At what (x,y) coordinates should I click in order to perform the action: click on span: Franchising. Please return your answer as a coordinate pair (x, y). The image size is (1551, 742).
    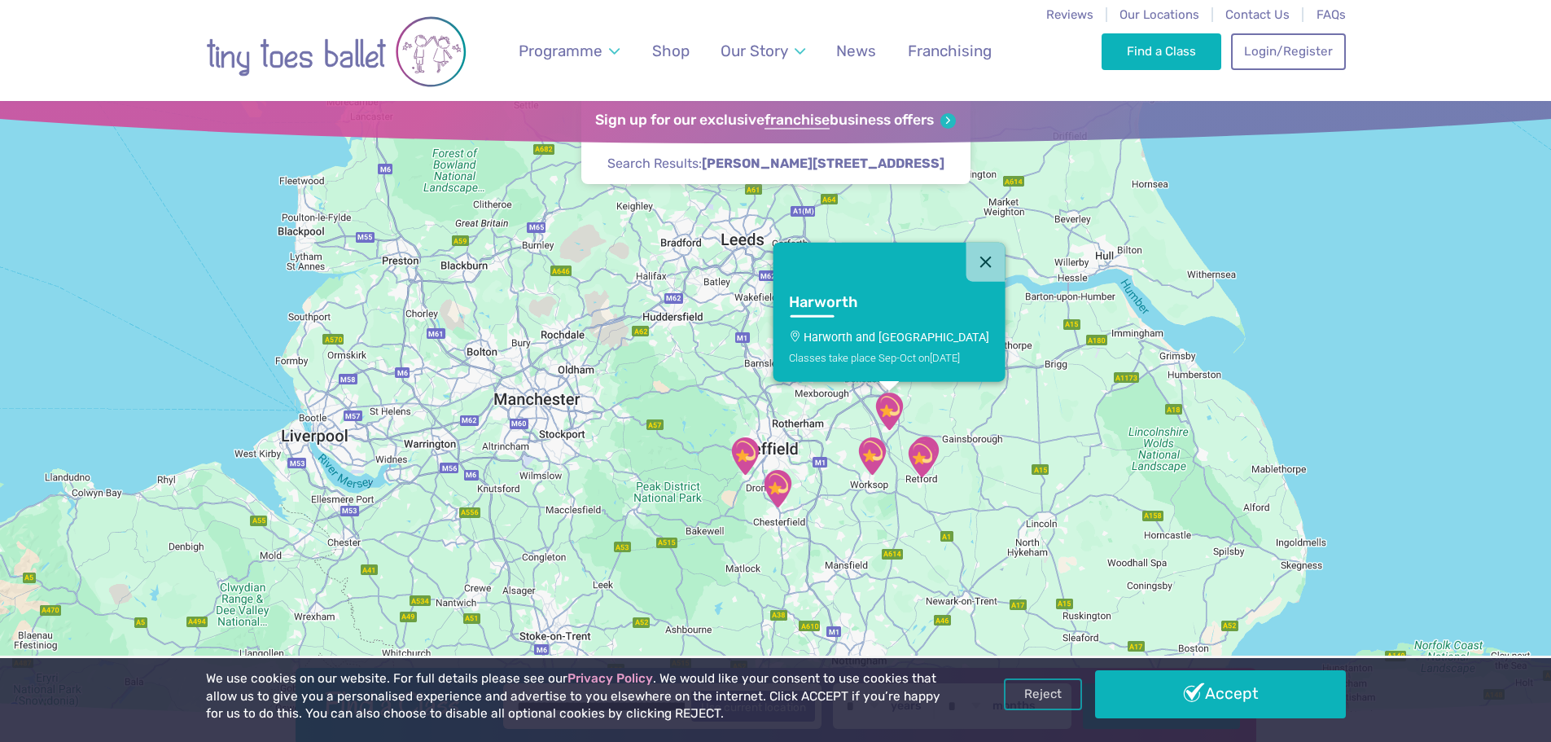
    Looking at the image, I should click on (949, 50).